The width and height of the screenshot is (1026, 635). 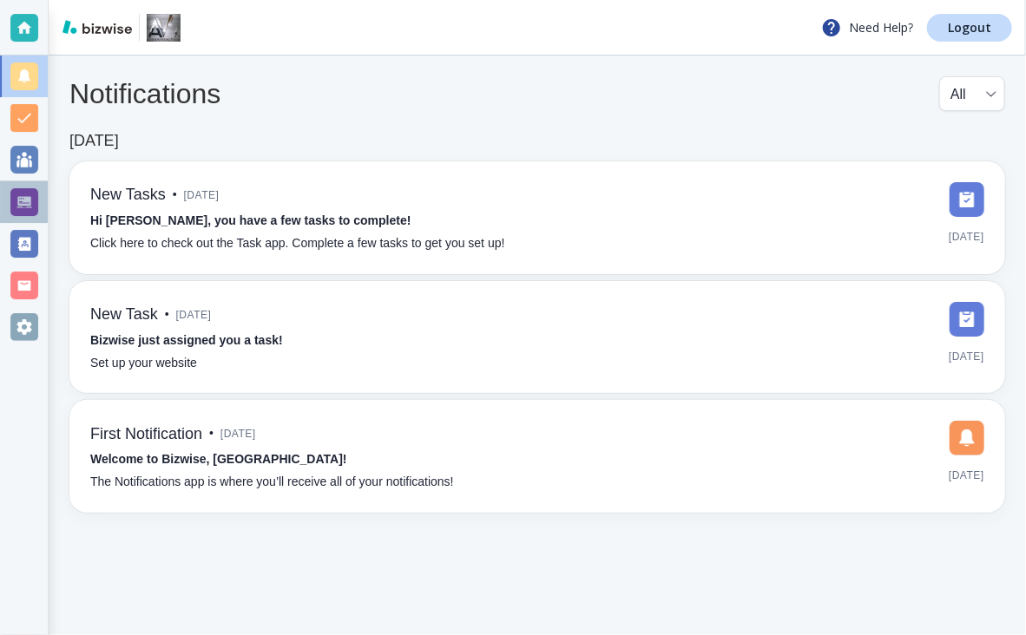 What do you see at coordinates (867, 28) in the screenshot?
I see `p: Need Help?` at bounding box center [867, 28].